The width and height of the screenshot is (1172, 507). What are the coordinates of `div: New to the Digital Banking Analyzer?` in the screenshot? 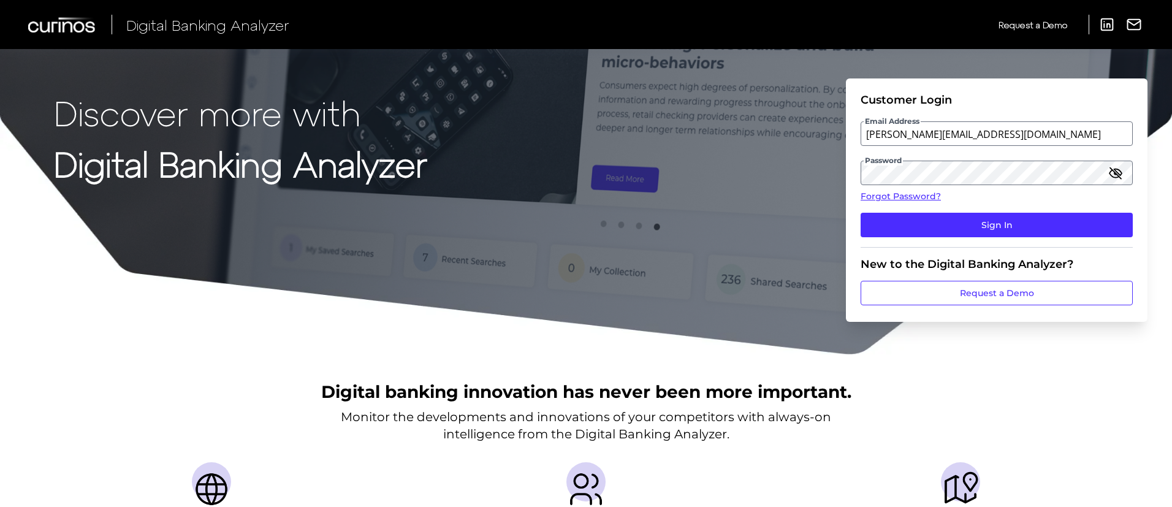 It's located at (996, 264).